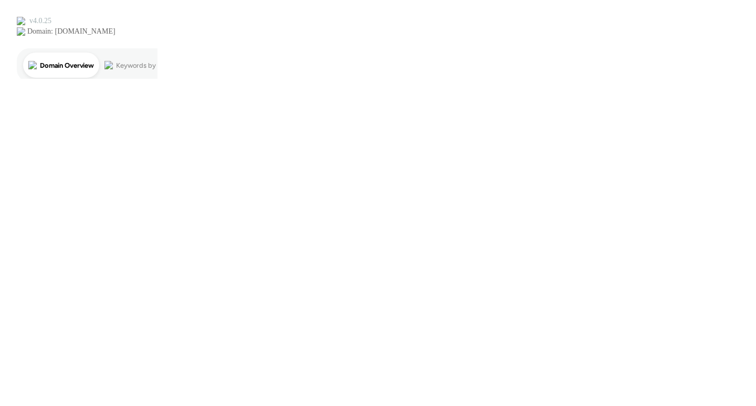 The image size is (756, 406). Describe the element at coordinates (21, 21) in the screenshot. I see `img: logo_orange.svg` at that location.